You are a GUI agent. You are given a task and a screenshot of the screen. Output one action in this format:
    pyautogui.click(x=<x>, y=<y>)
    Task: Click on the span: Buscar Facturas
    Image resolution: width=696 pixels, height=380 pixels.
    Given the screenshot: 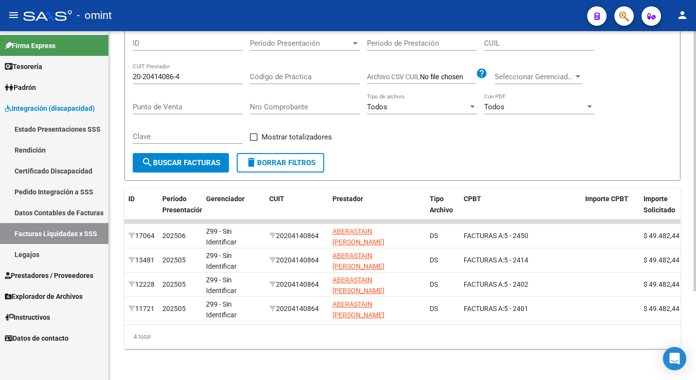 What is the action you would take?
    pyautogui.click(x=181, y=163)
    